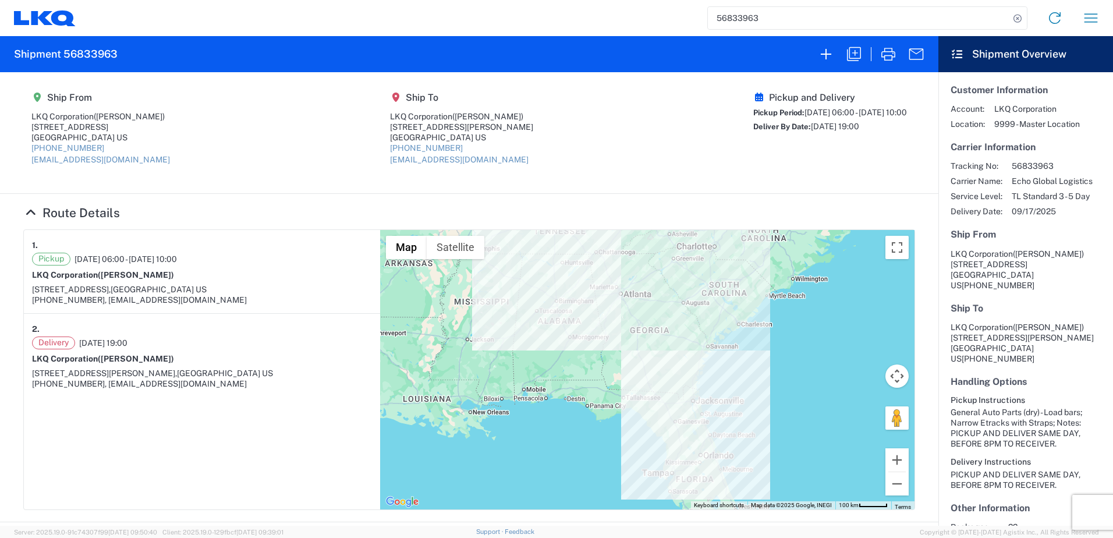 The width and height of the screenshot is (1113, 538). Describe the element at coordinates (864, 505) in the screenshot. I see `button: Map Scale: 100 km per 46 pixels` at that location.